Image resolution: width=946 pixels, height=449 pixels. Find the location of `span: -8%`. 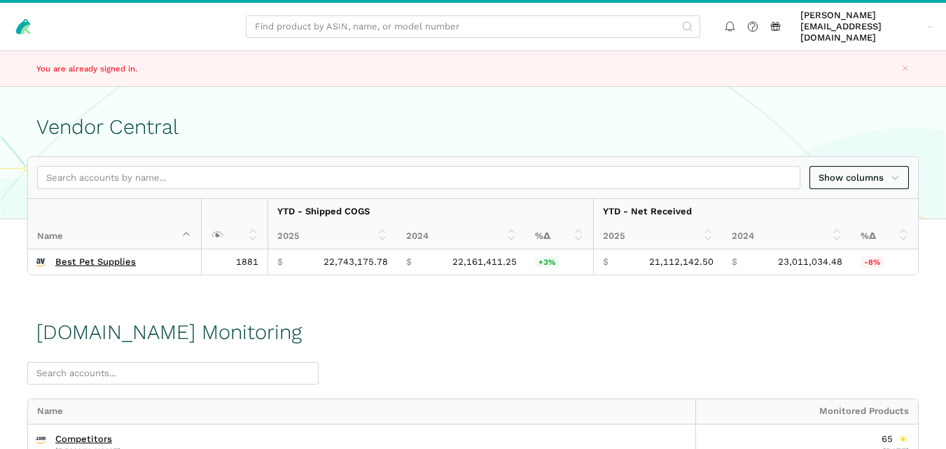

span: -8% is located at coordinates (872, 262).